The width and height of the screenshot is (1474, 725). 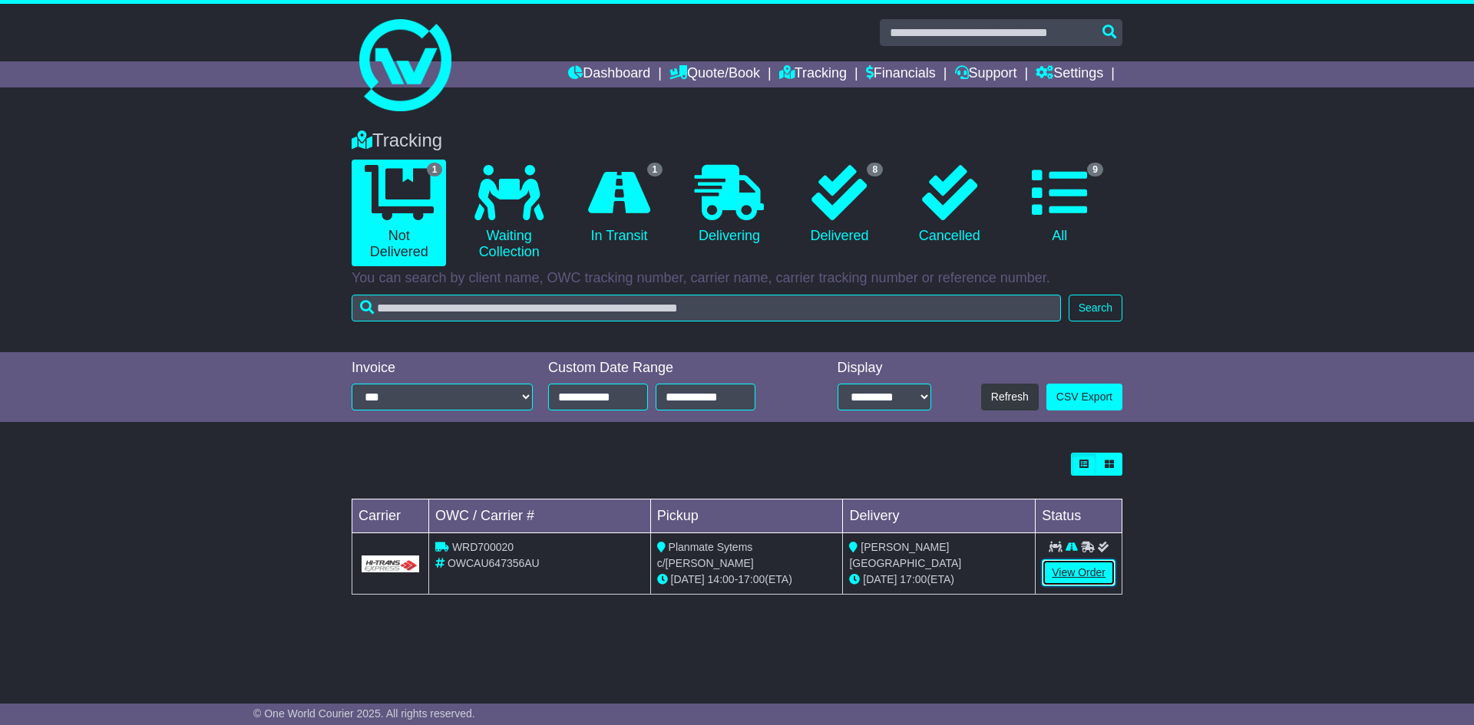 I want to click on span: 9, so click(x=1095, y=170).